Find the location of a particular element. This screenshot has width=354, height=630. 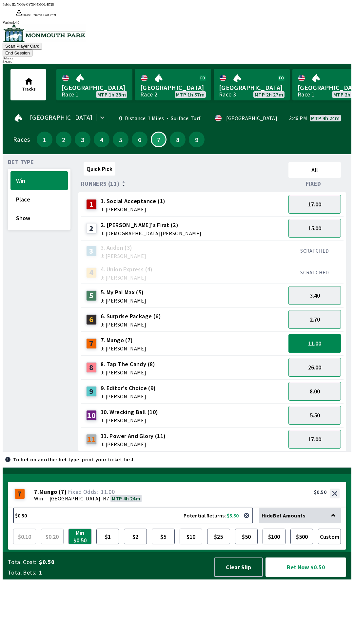

button: 5 is located at coordinates (121, 140).